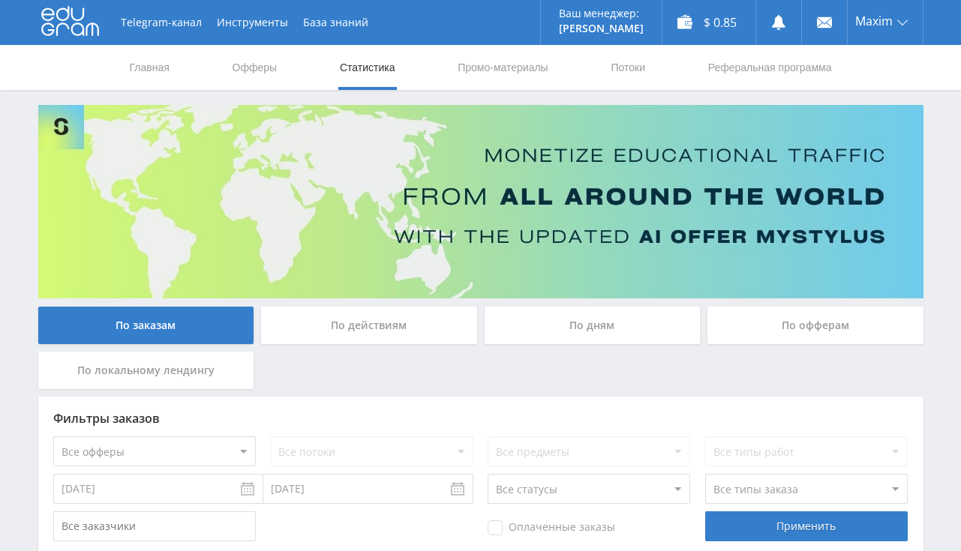  I want to click on div: По локальному лендингу, so click(146, 371).